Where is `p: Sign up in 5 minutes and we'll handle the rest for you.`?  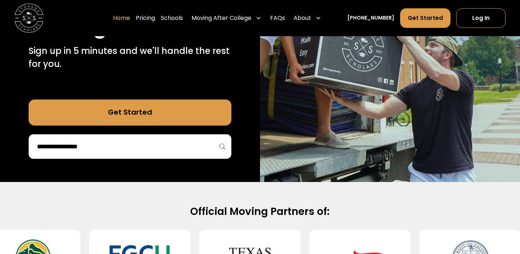 p: Sign up in 5 minutes and we'll handle the rest for you. is located at coordinates (130, 58).